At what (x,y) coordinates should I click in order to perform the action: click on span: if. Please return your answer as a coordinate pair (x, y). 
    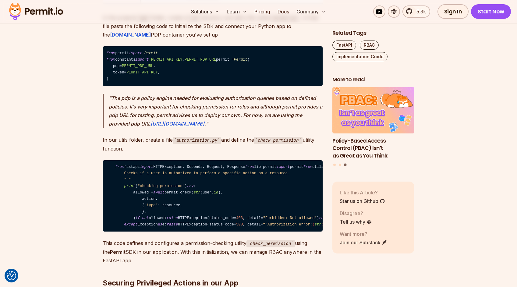
    Looking at the image, I should click on (137, 218).